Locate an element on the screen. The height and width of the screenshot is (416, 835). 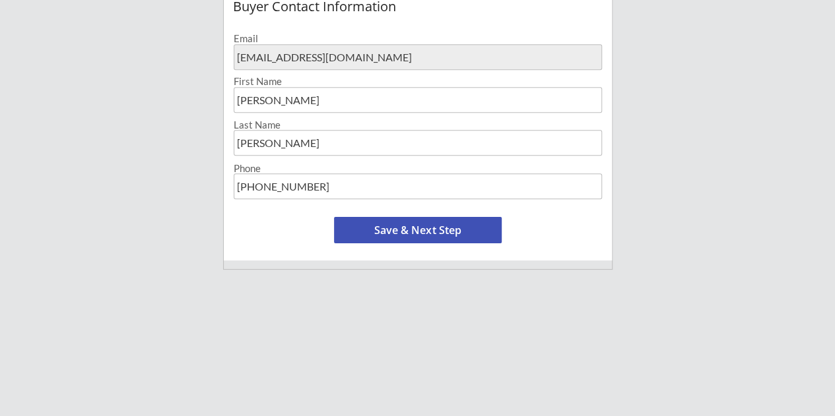
div: Phone is located at coordinates (418, 168).